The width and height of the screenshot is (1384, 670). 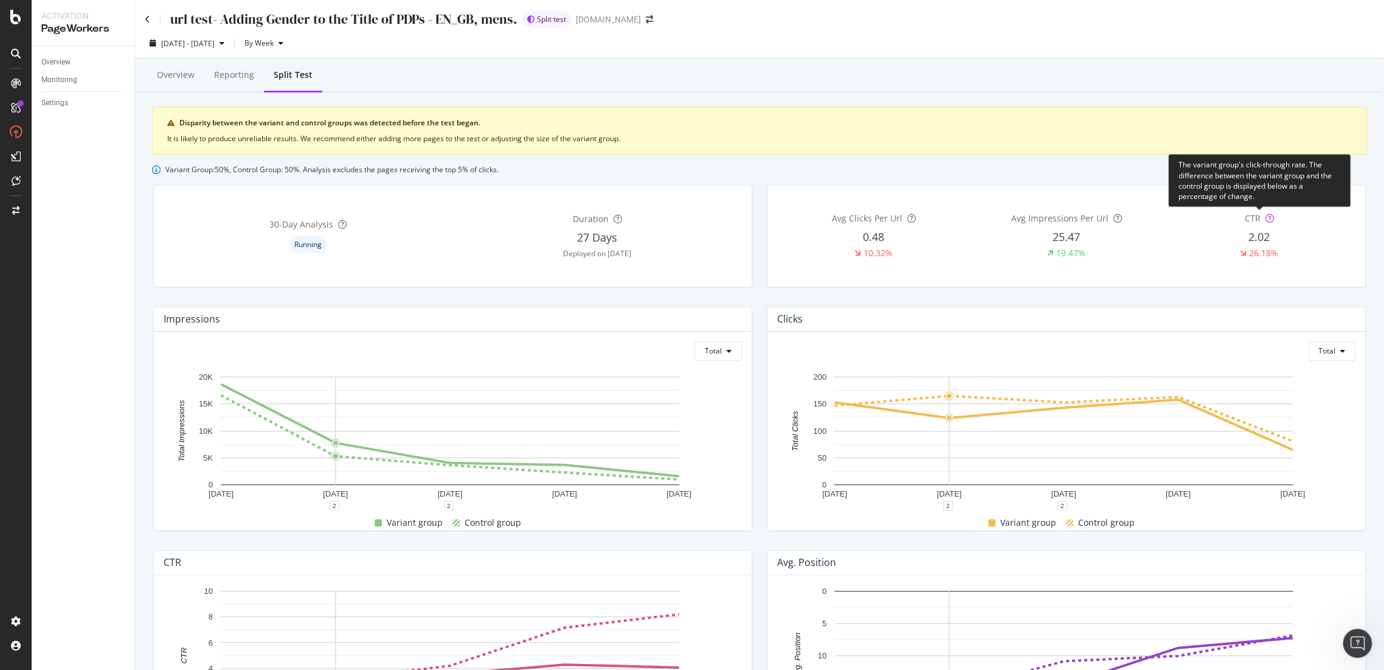 I want to click on div: The variant group's click-through rate. The difference between the variant group and the control ..., so click(x=1260, y=181).